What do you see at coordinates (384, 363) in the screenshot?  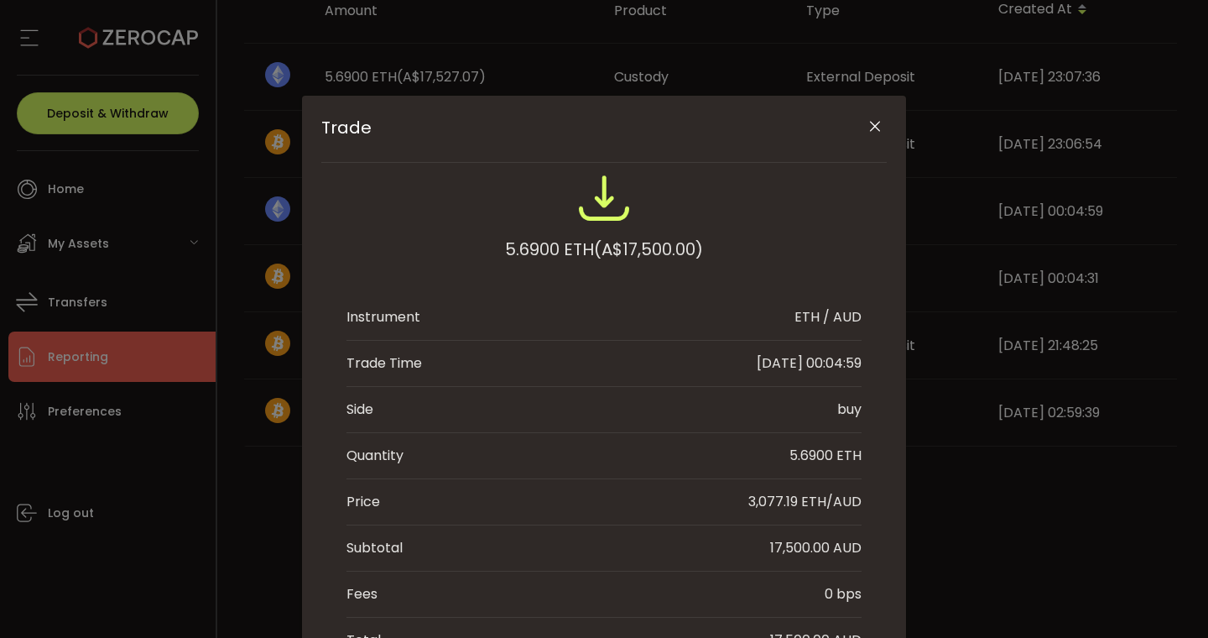 I see `div: Trade Time` at bounding box center [384, 363].